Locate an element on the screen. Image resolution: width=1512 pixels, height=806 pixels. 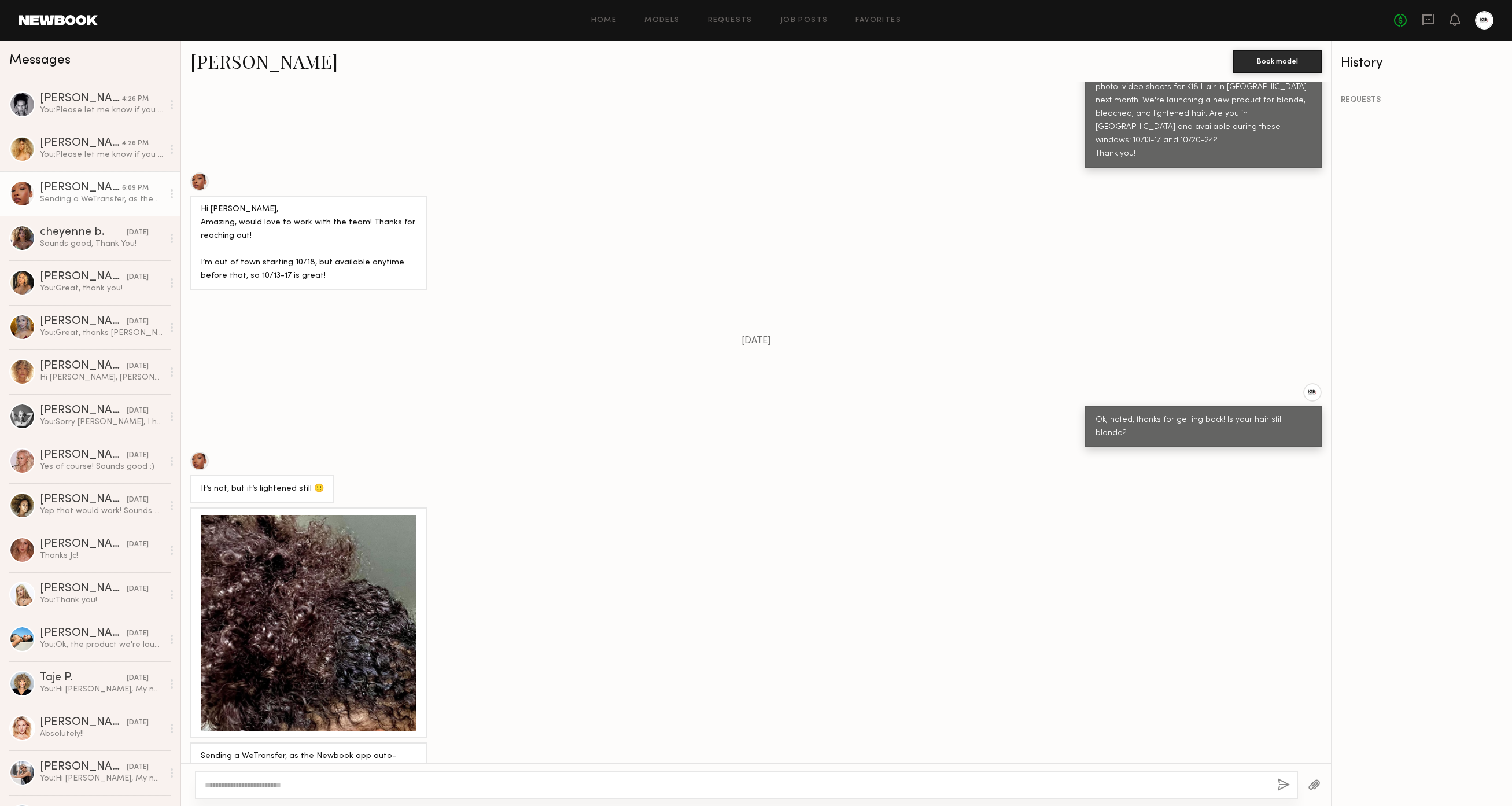
div: Thanks Jc! is located at coordinates (101, 555).